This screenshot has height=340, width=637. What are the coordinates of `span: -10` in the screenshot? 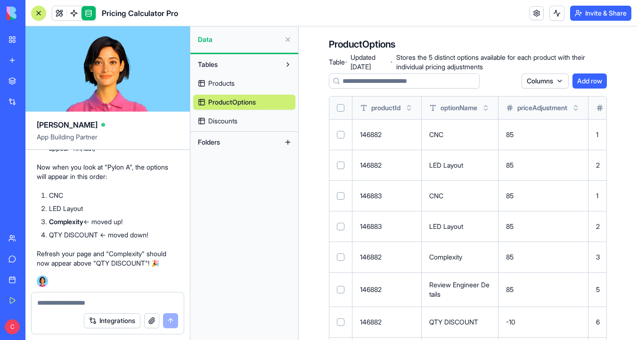 It's located at (511, 322).